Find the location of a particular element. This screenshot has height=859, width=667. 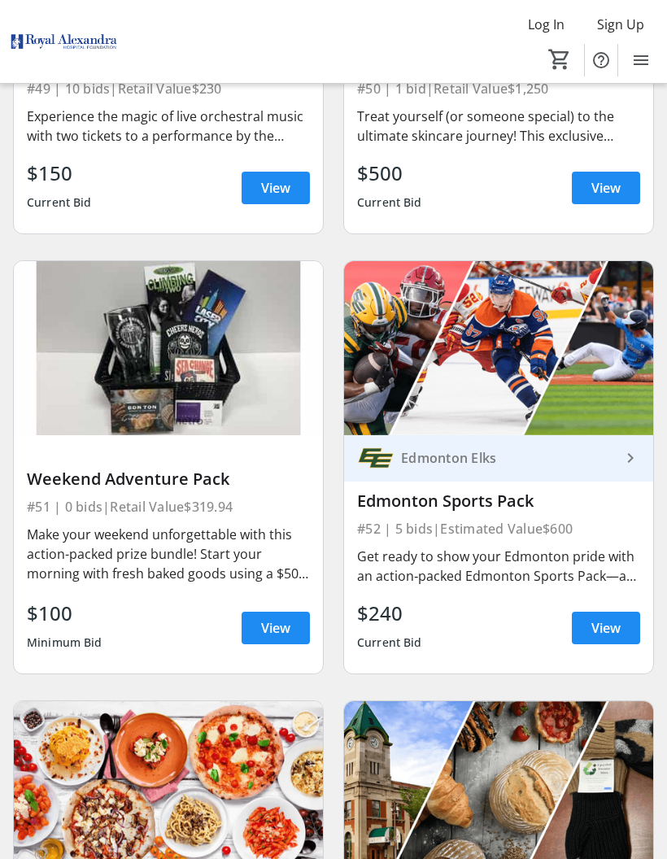

img: Edmonton Elks is located at coordinates (376, 458).